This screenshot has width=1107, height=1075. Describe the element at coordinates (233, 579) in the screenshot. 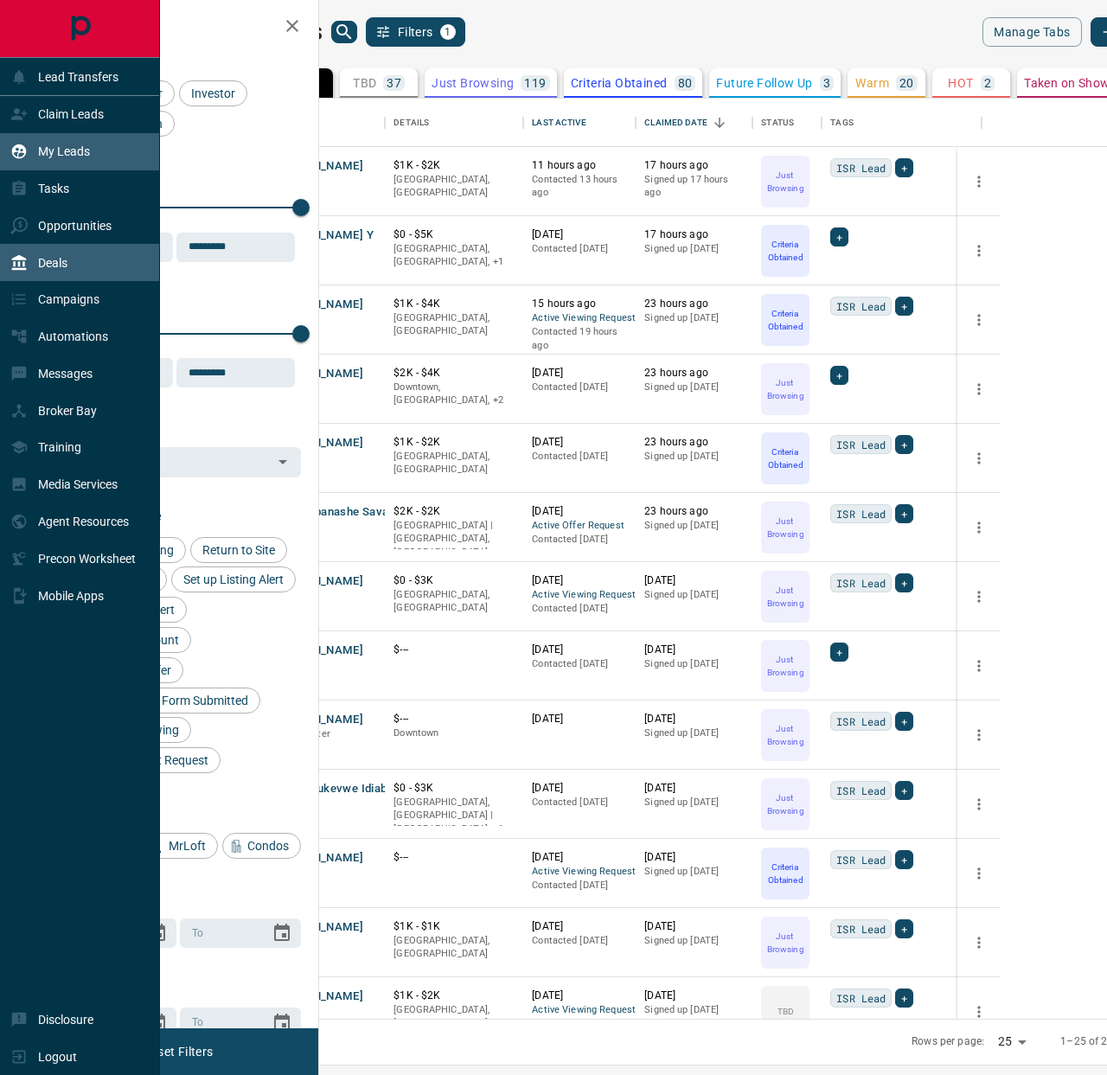

I see `div: Set up Listing Alert` at that location.